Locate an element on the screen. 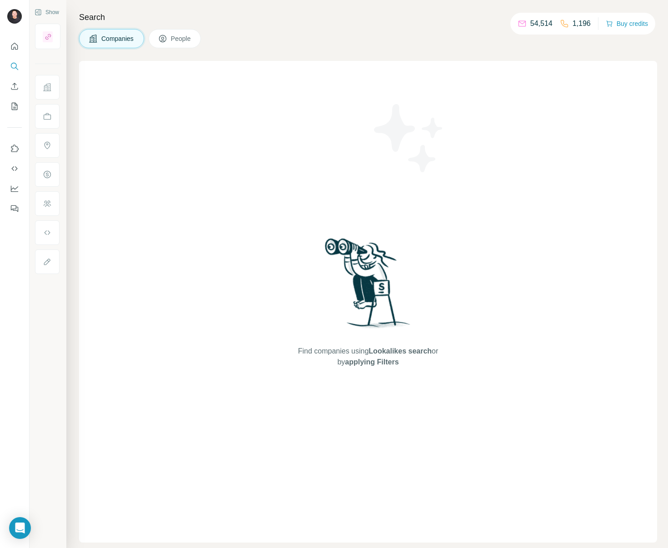  button: Enrich CSV is located at coordinates (15, 86).